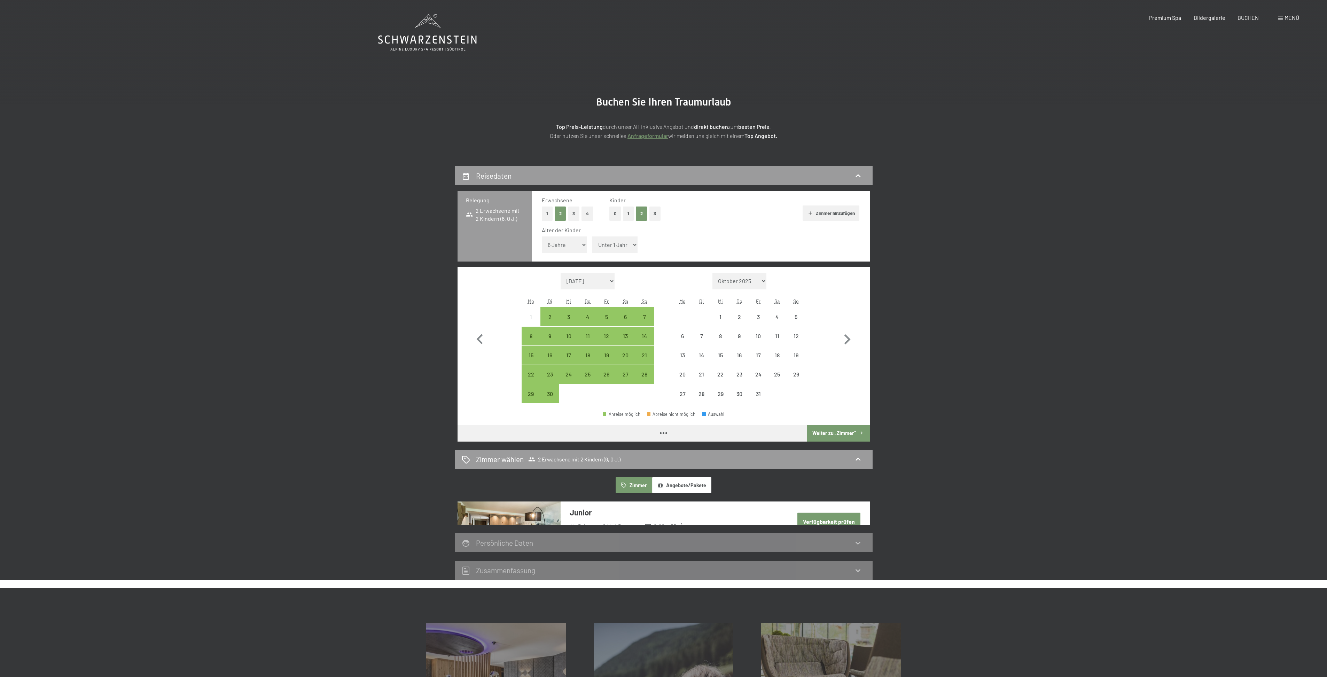  What do you see at coordinates (796, 374) in the screenshot?
I see `div: Sun Oct 26 2025` at bounding box center [796, 374].